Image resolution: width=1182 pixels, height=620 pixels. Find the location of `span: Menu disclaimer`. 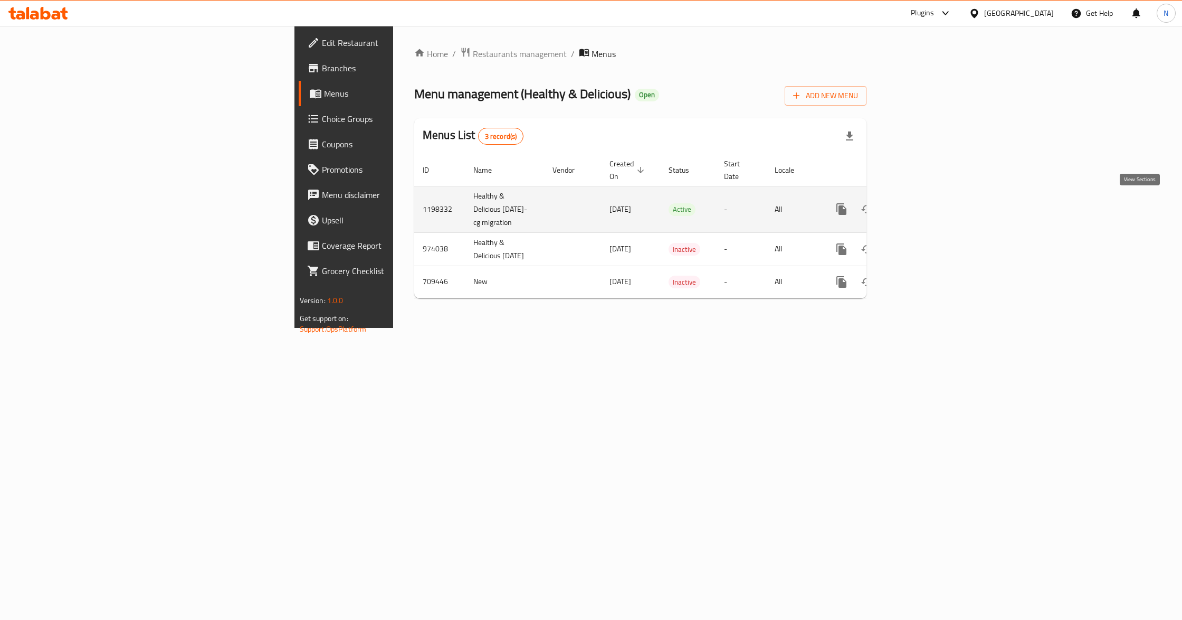

span: Menu disclaimer is located at coordinates (403, 195).